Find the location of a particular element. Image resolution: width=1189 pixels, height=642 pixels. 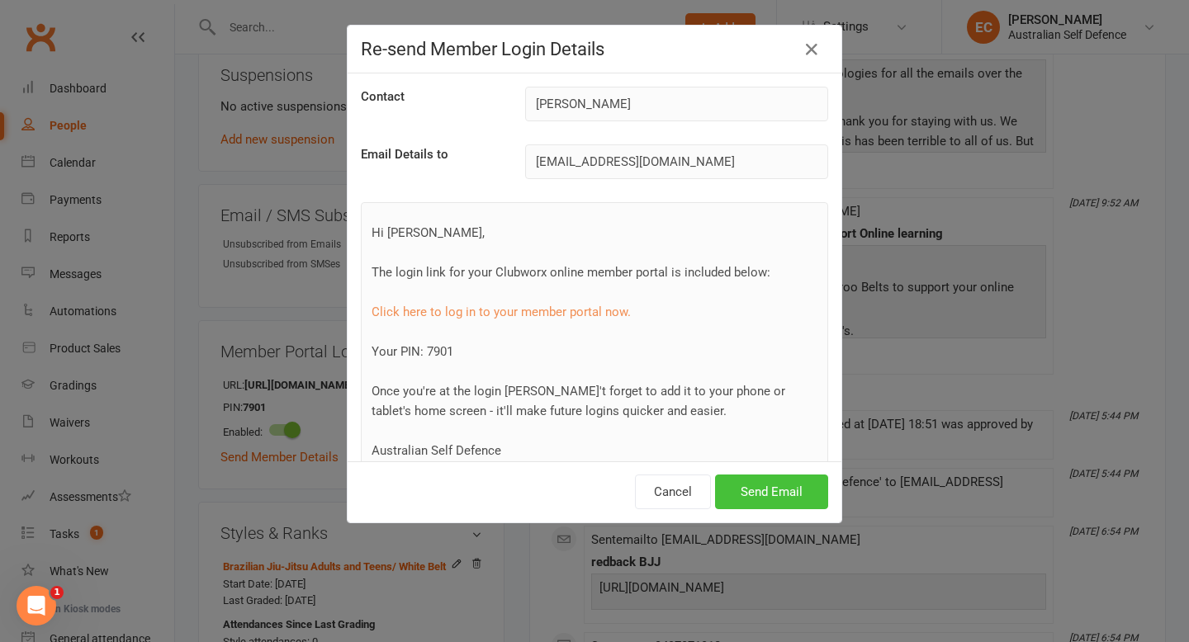

button: Cancel is located at coordinates (673, 492).